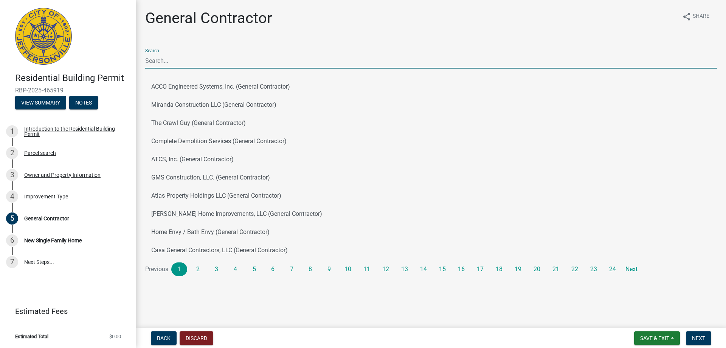  Describe the element at coordinates (292, 269) in the screenshot. I see `a: 7` at that location.